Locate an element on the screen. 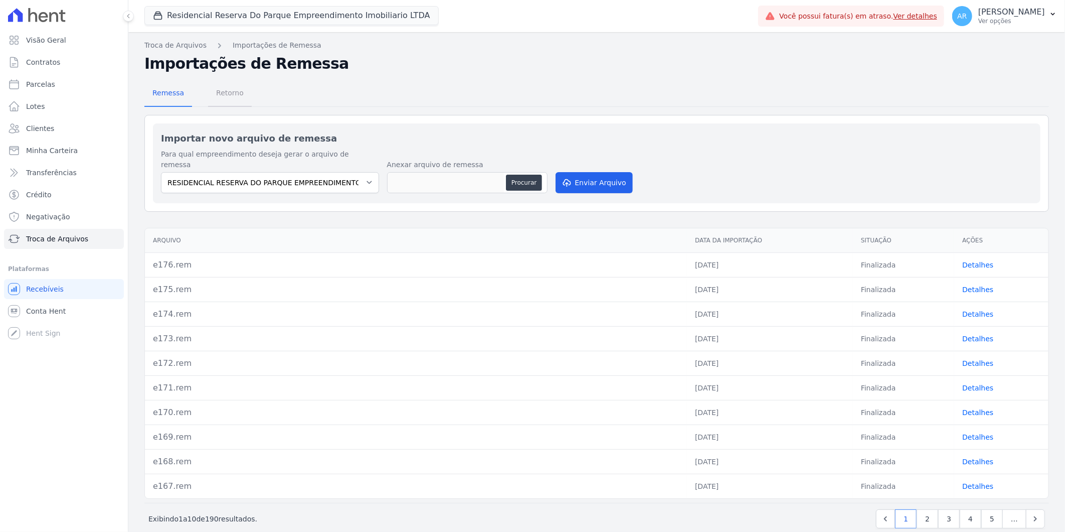  span: Transferências is located at coordinates (51, 173).